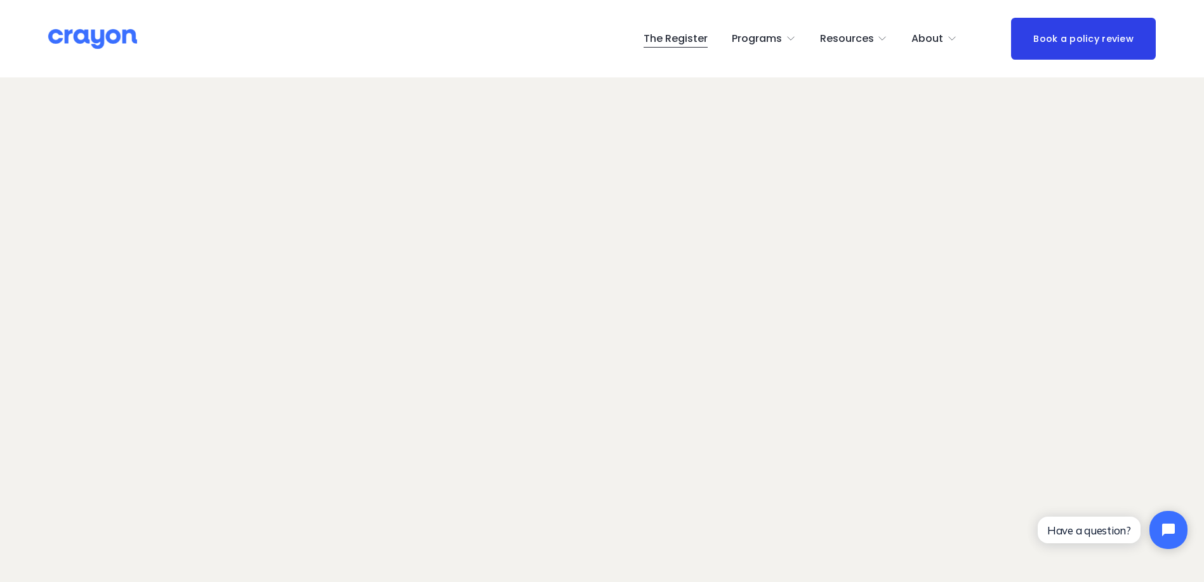  I want to click on a: The Register, so click(675, 39).